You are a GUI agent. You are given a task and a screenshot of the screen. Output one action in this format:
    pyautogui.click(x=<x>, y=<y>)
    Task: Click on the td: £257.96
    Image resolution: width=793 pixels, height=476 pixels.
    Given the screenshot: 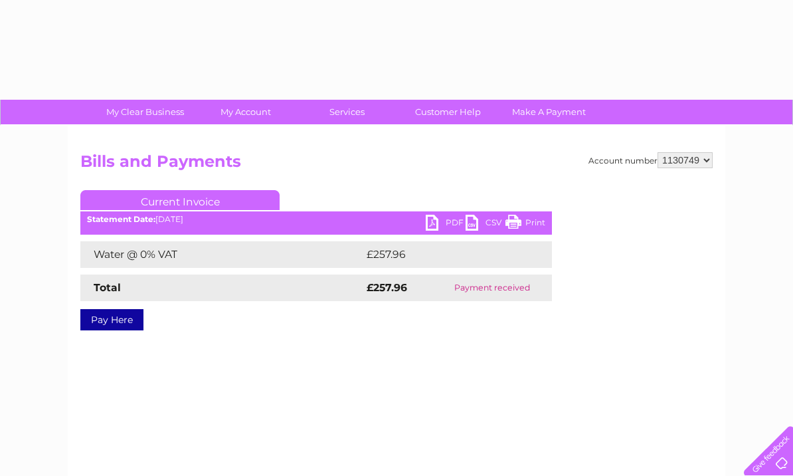 What is the action you would take?
    pyautogui.click(x=446, y=254)
    